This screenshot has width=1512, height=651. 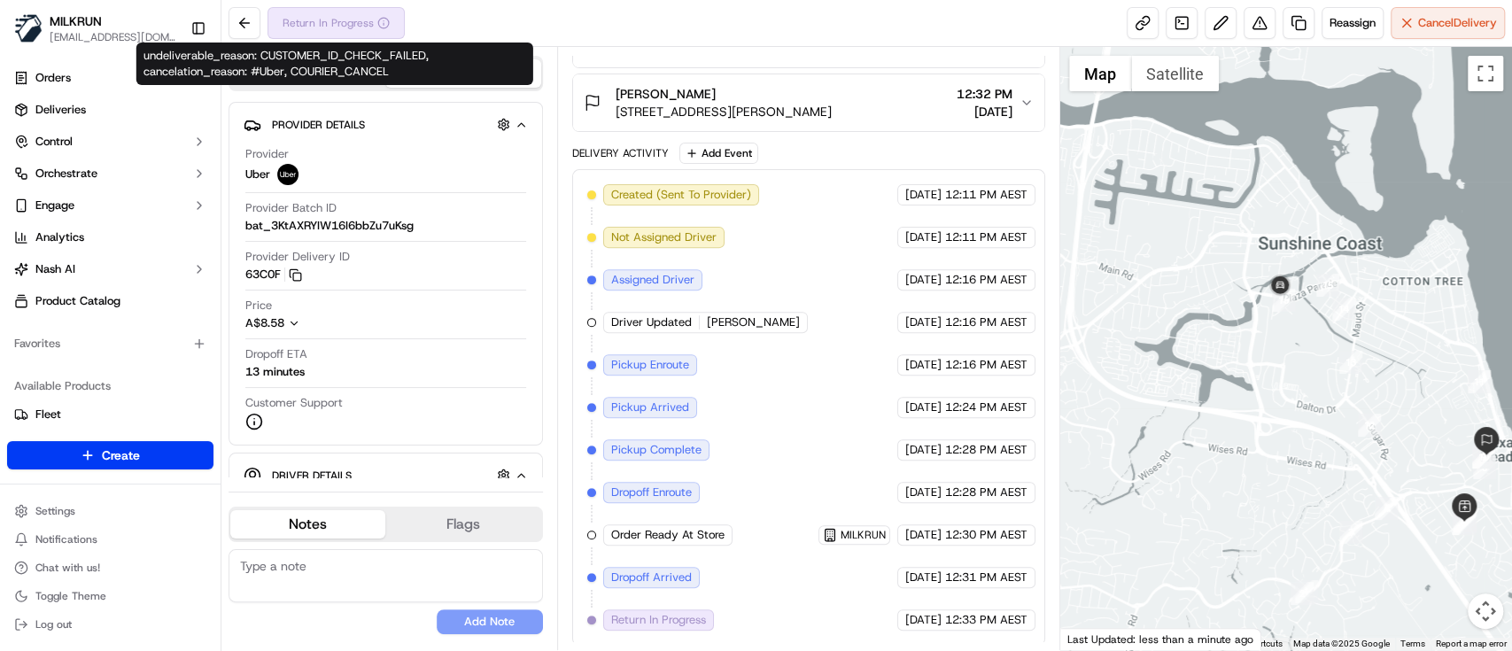 What do you see at coordinates (110, 624) in the screenshot?
I see `button: Log out` at bounding box center [110, 624].